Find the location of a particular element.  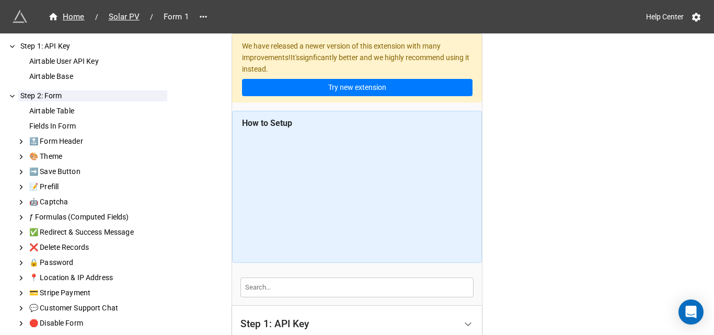

div: 🔒 Password is located at coordinates (97, 262).